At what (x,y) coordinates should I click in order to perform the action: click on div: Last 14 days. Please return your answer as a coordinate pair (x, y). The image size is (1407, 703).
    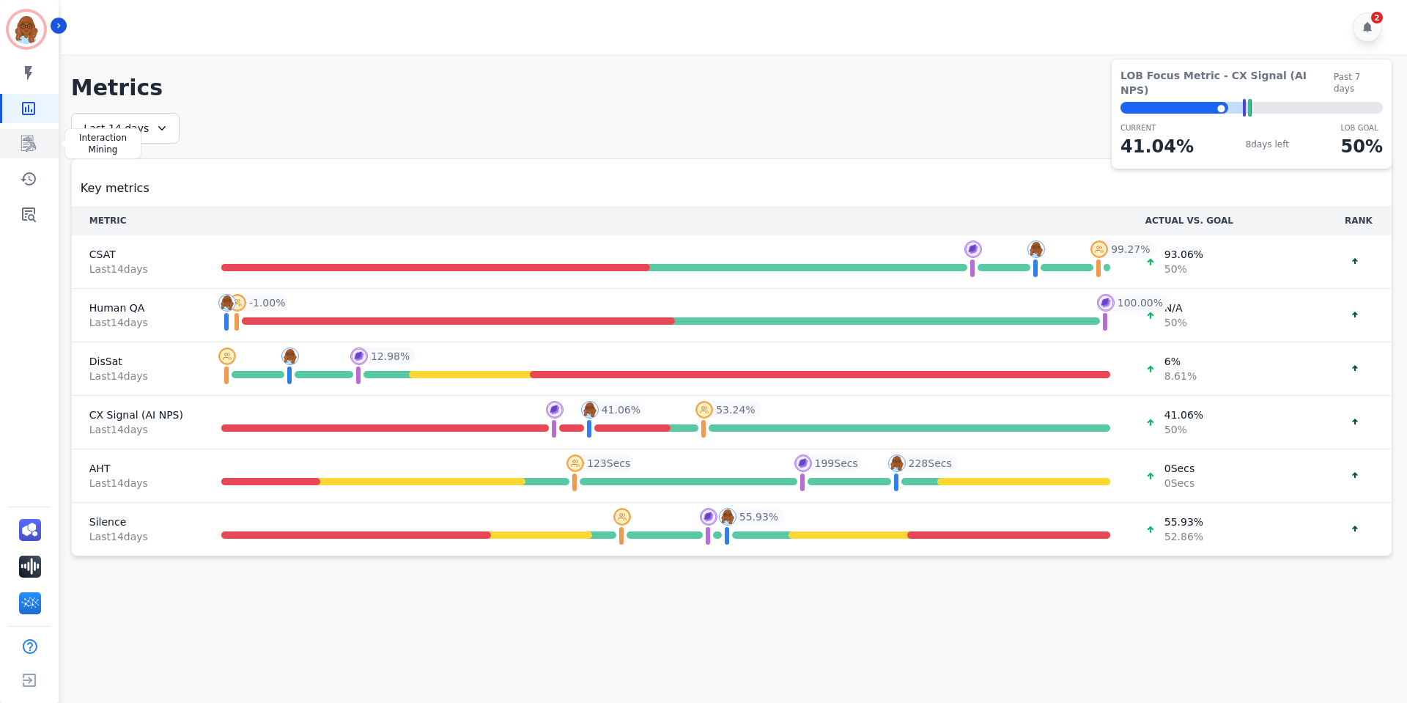
    Looking at the image, I should click on (125, 128).